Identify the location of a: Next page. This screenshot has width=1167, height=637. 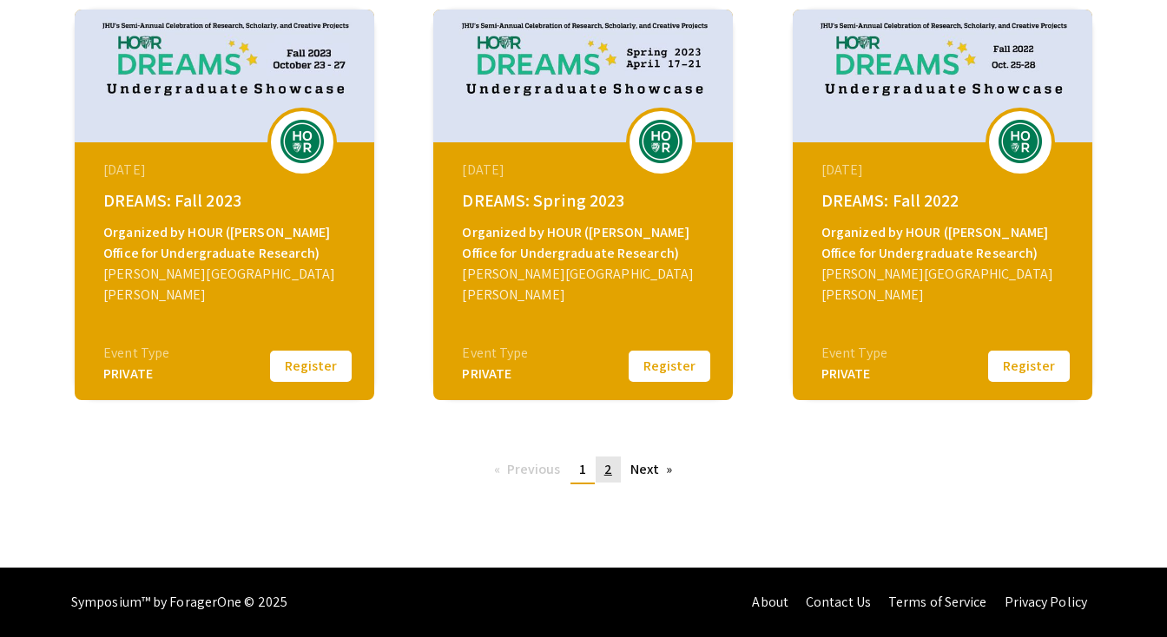
(651, 470).